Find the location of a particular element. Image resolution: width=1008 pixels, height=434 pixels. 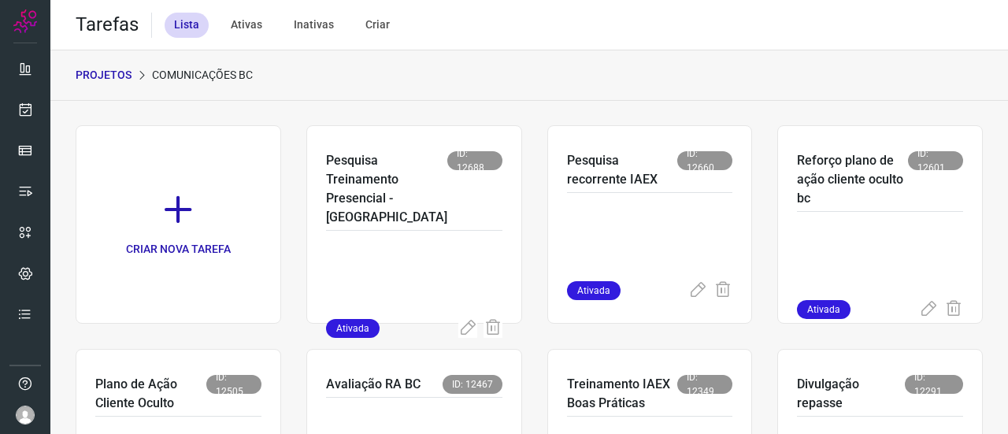

p: PROJETOS is located at coordinates (103, 75).